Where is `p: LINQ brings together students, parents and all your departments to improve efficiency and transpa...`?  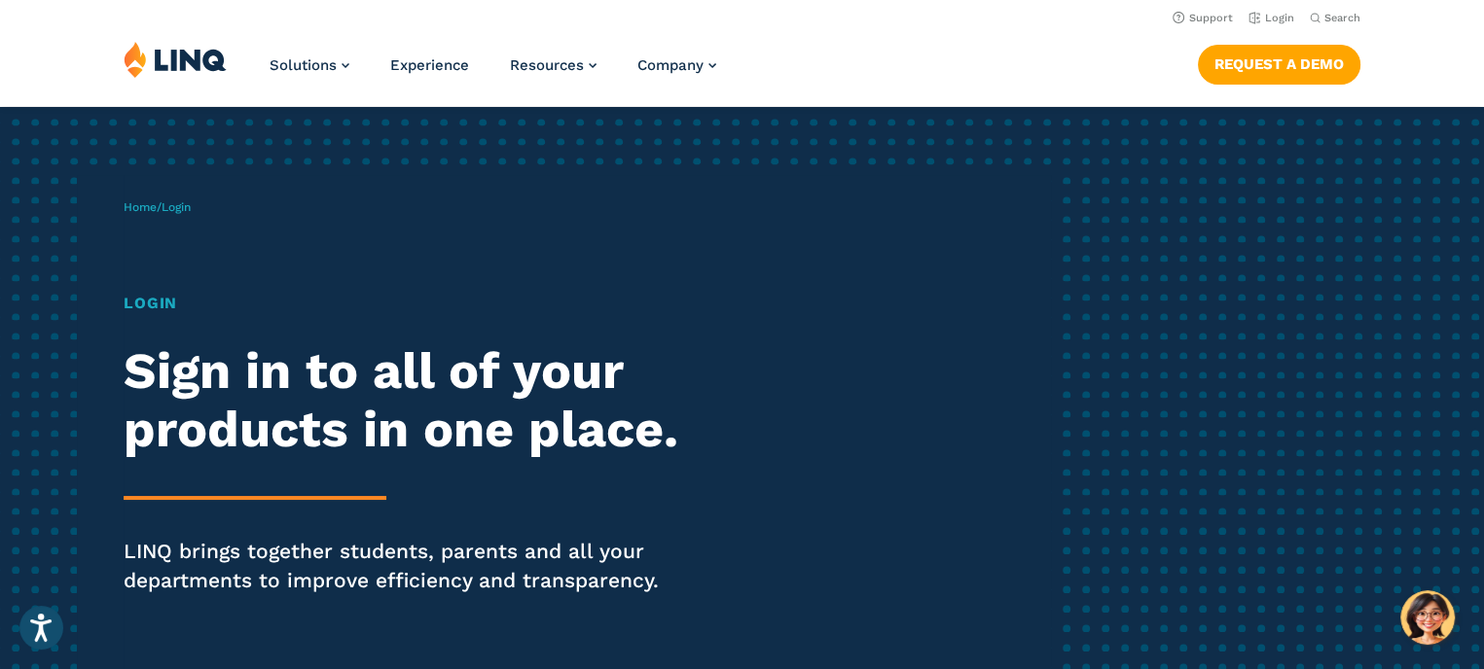 p: LINQ brings together students, parents and all your departments to improve efficiency and transpa... is located at coordinates (410, 566).